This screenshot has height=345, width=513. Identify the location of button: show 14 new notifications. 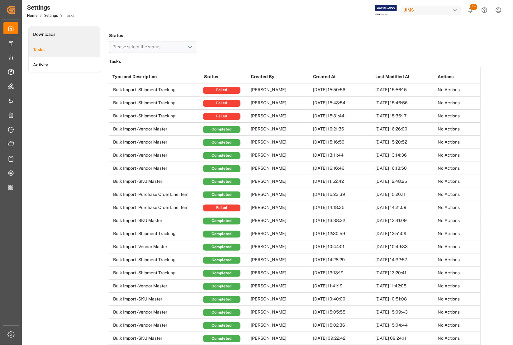
(470, 10).